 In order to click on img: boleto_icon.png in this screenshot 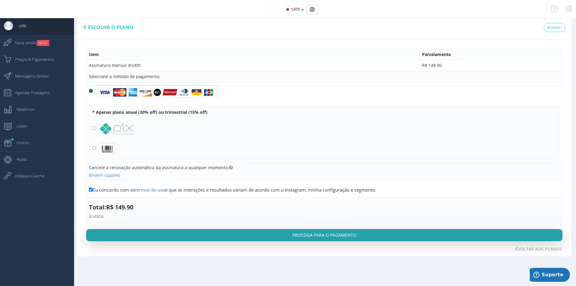, I will do `click(107, 148)`.